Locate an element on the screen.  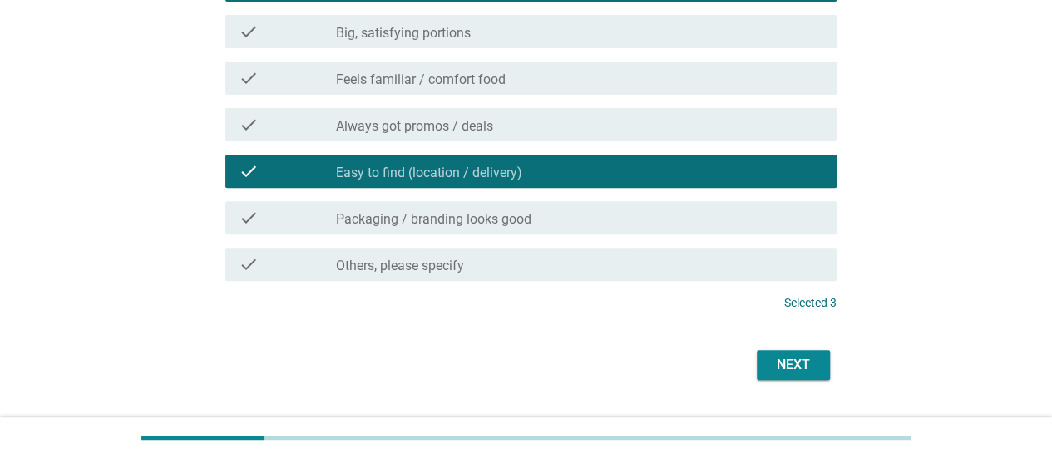
label: Big, satisfying portions is located at coordinates (403, 33).